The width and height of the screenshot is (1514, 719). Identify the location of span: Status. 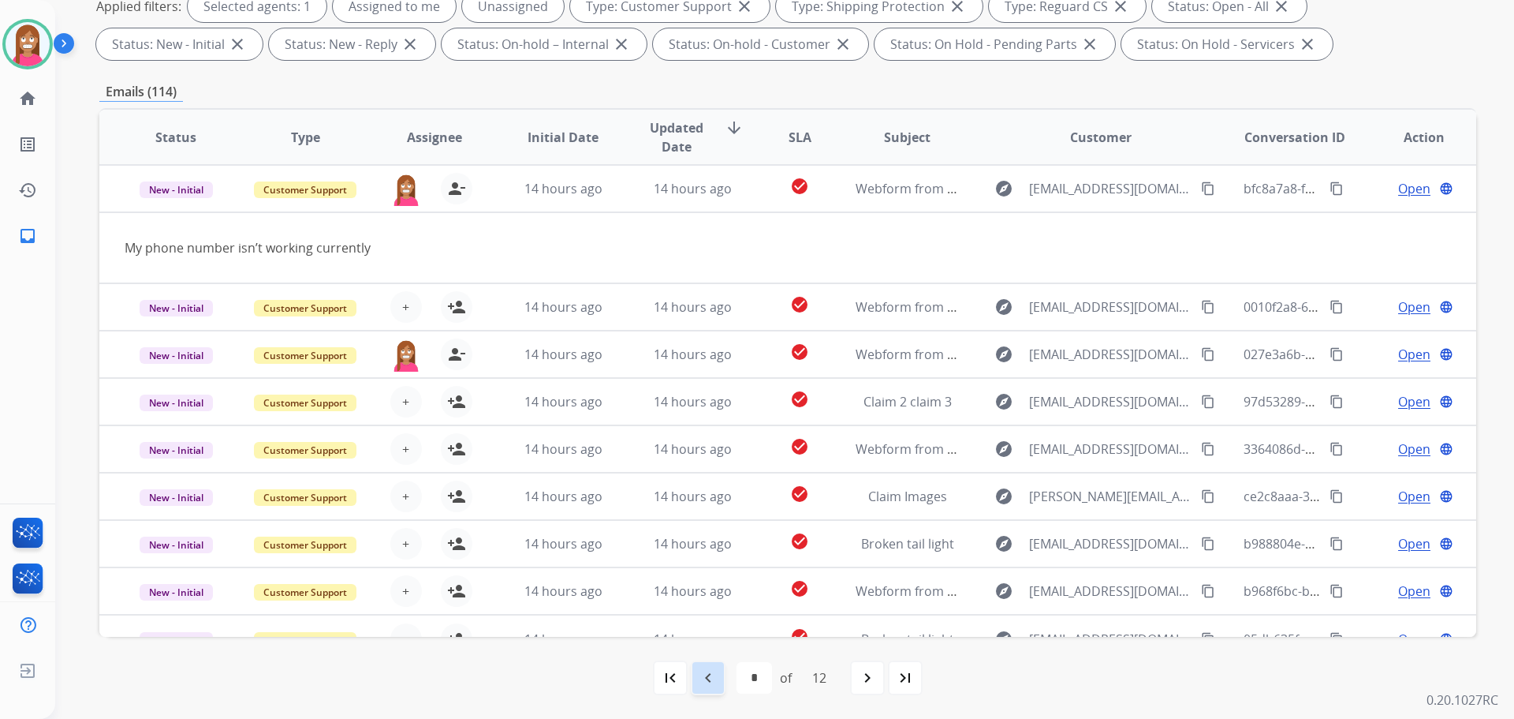
(176, 137).